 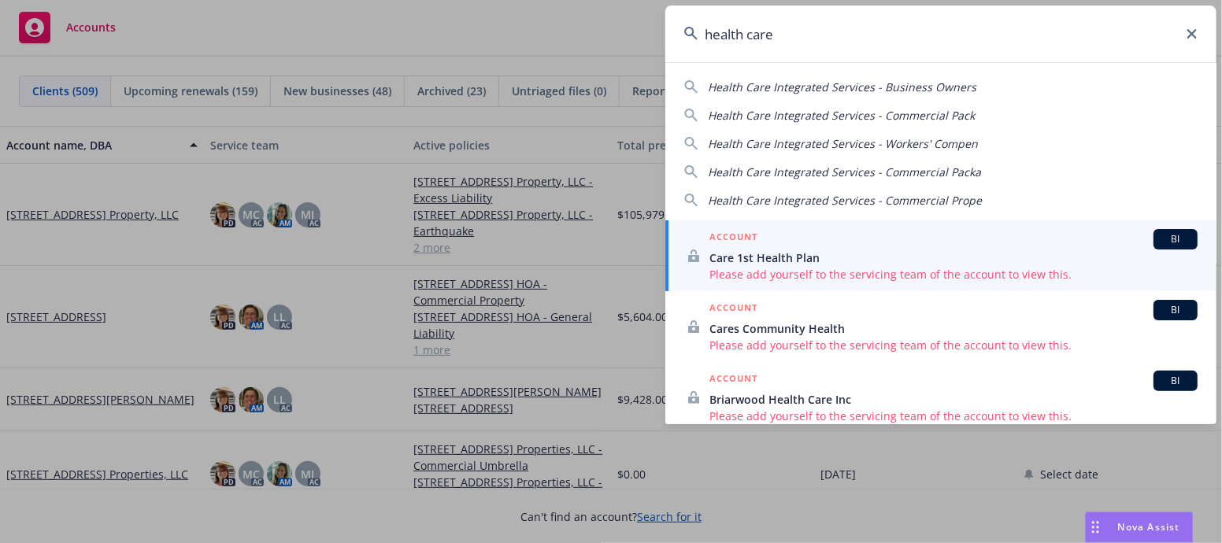 I want to click on input: Search..., so click(x=941, y=34).